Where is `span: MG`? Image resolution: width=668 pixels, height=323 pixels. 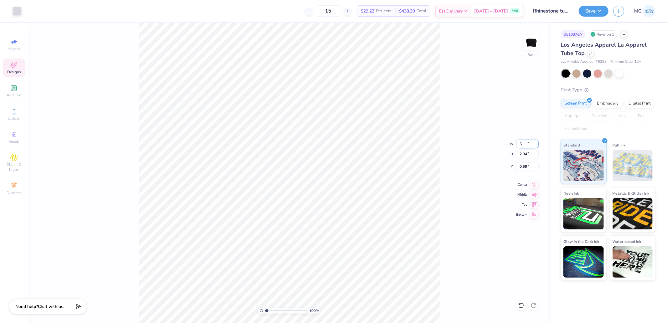
span: MG is located at coordinates (638, 11).